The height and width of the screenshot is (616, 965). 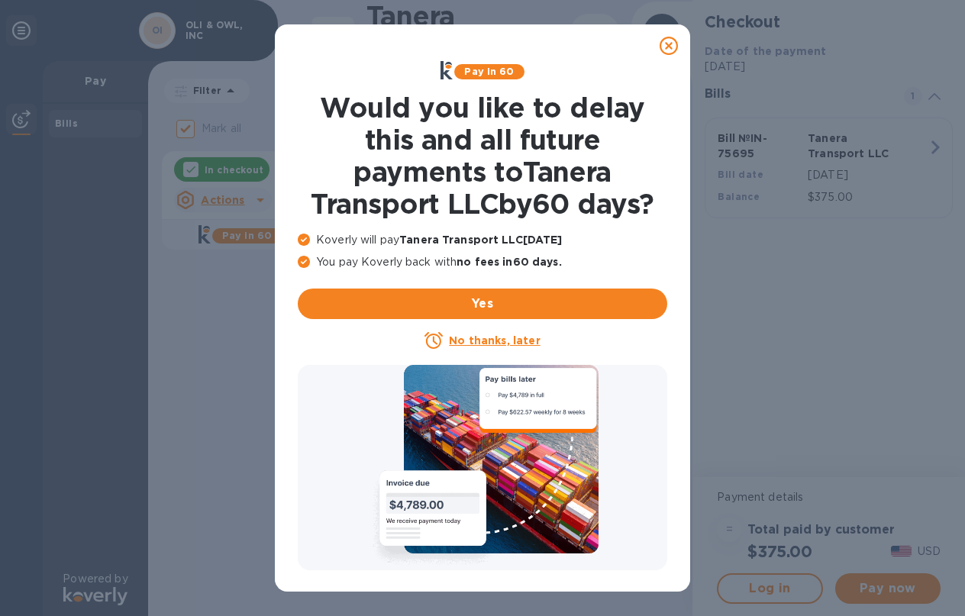 What do you see at coordinates (482, 262) in the screenshot?
I see `p: You pay Koverly back with` at bounding box center [482, 262].